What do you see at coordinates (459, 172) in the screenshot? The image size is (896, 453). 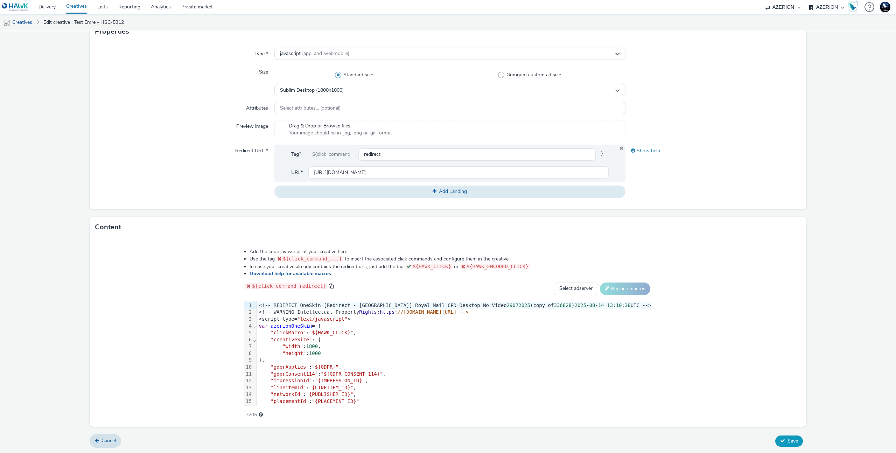 I see `input: url...` at bounding box center [459, 172].